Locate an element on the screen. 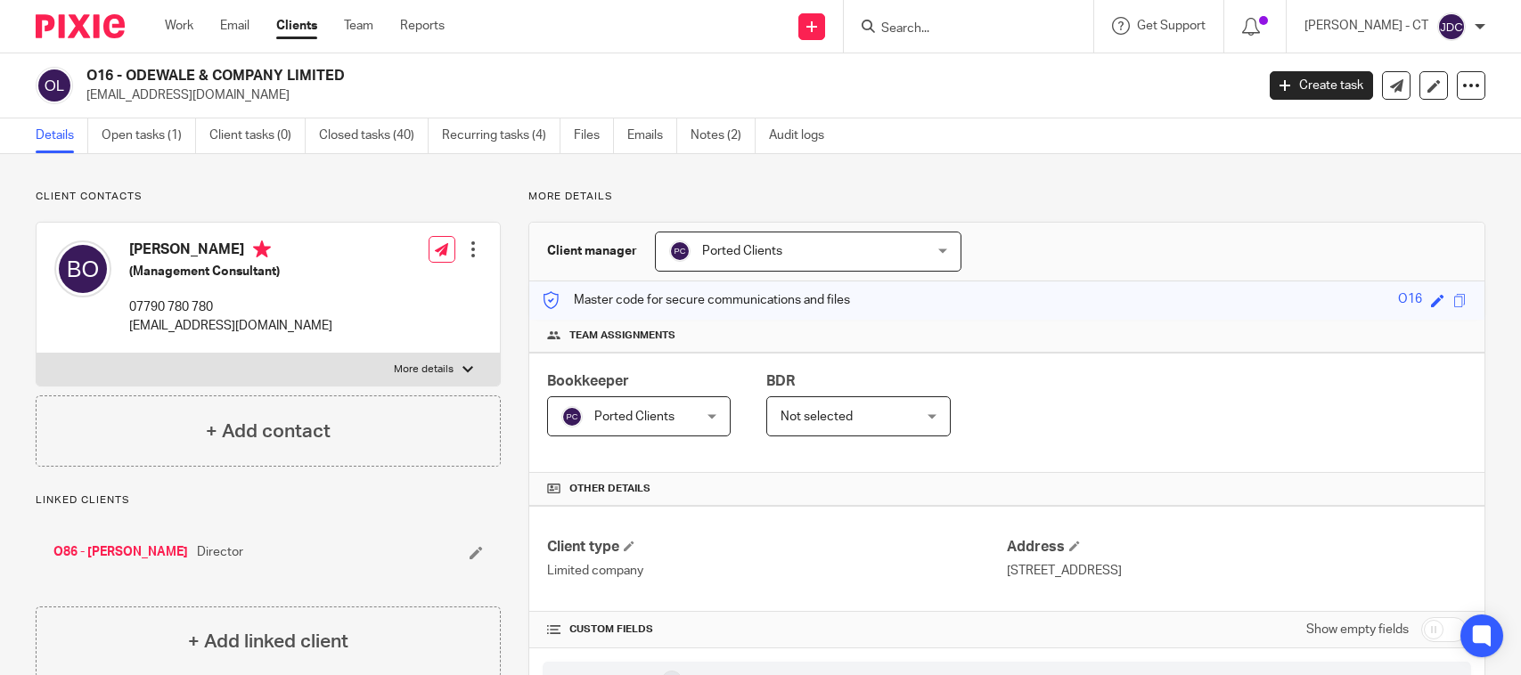 The height and width of the screenshot is (675, 1521). a: Notes (2) is located at coordinates (723, 135).